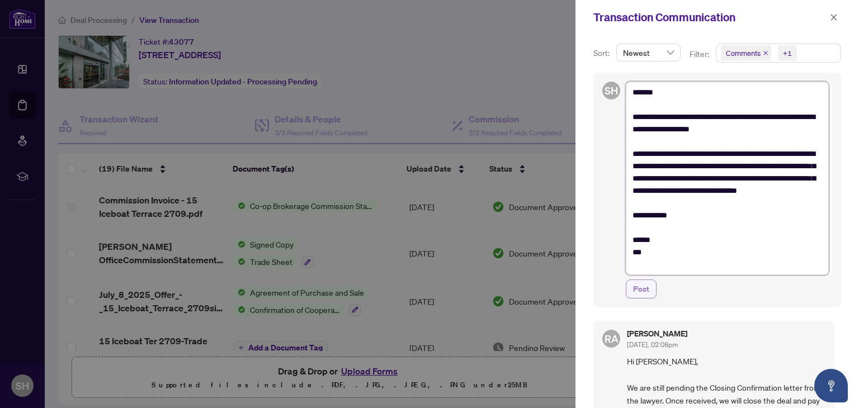  Describe the element at coordinates (831, 386) in the screenshot. I see `button: Open asap` at that location.